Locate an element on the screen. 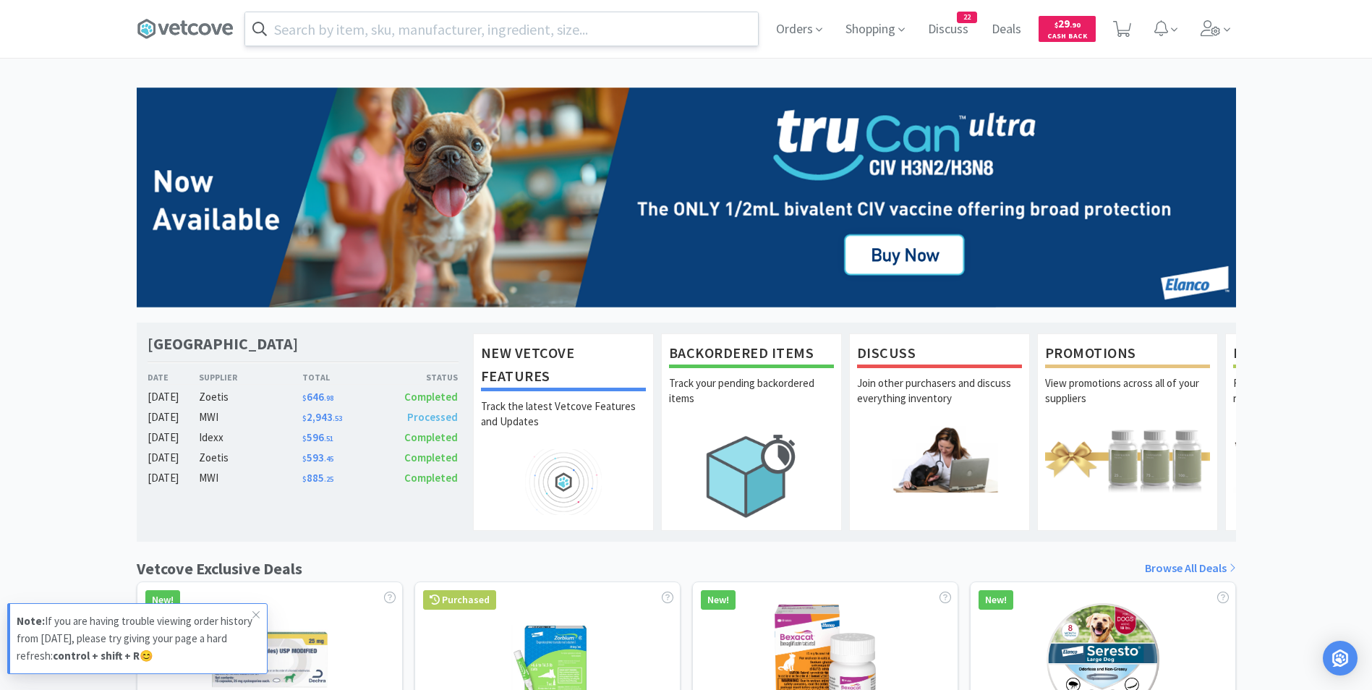 The image size is (1372, 690). span: Processed is located at coordinates (432, 417).